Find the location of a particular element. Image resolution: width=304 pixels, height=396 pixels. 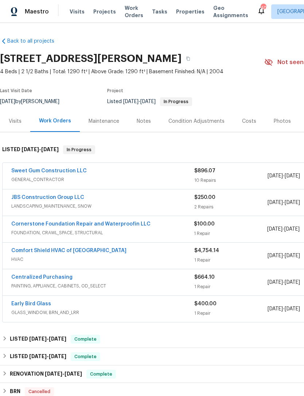

a: Early Bird Glass is located at coordinates (31, 304).